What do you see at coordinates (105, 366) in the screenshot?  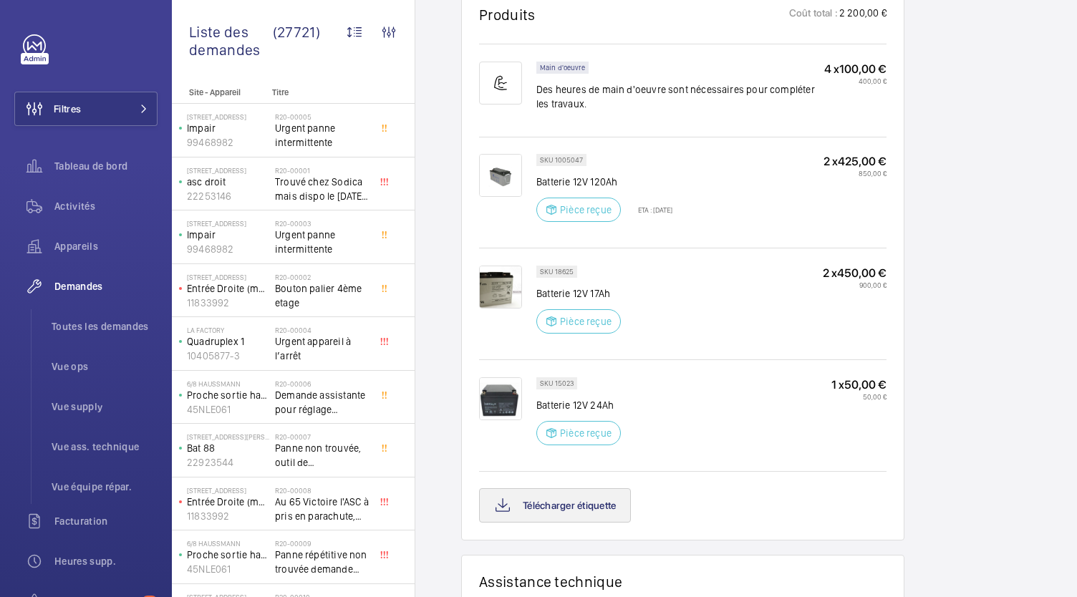 I see `span: Vue ops` at bounding box center [105, 366].